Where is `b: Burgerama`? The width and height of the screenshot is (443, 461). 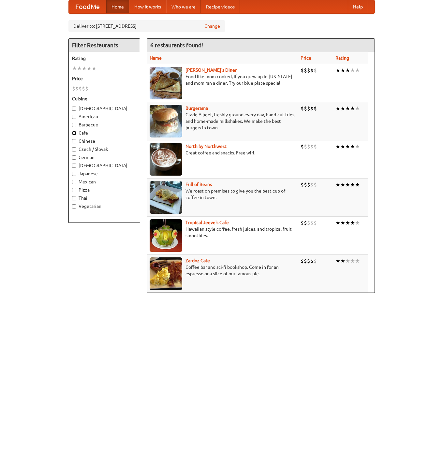
b: Burgerama is located at coordinates (197, 108).